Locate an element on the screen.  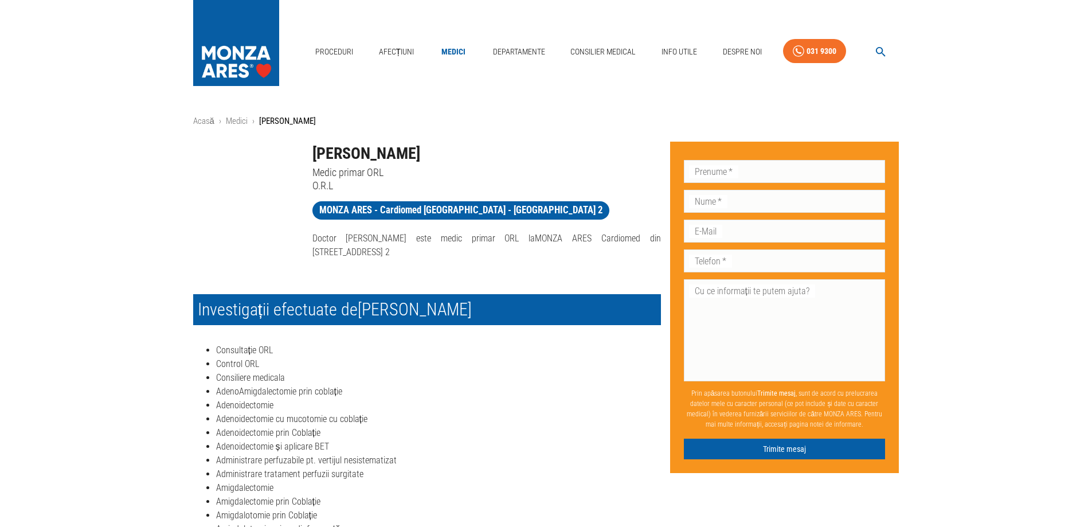
li: Amigdalectomie prin Coblație is located at coordinates (439, 502).